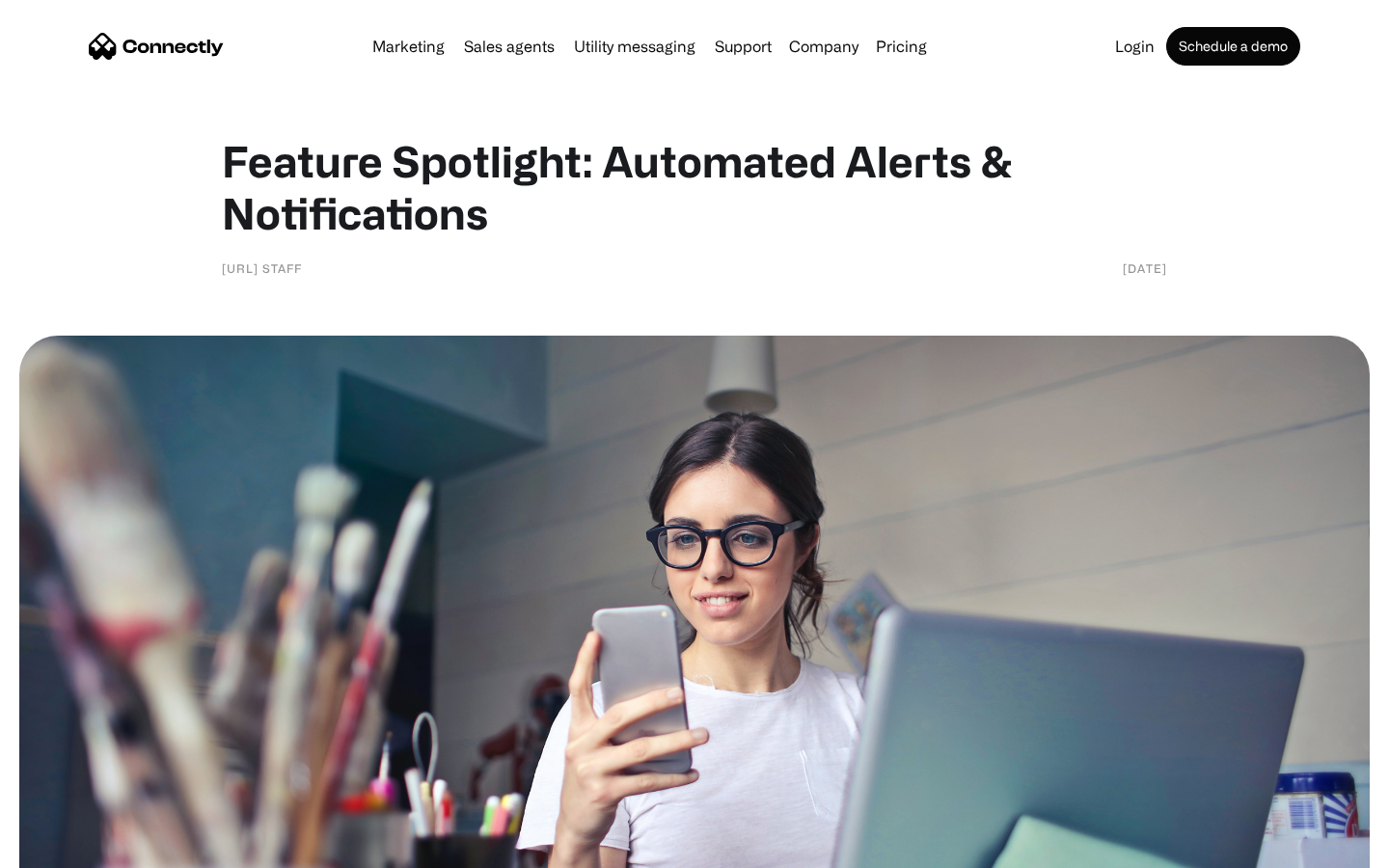 The width and height of the screenshot is (1389, 868). I want to click on div: Company, so click(823, 47).